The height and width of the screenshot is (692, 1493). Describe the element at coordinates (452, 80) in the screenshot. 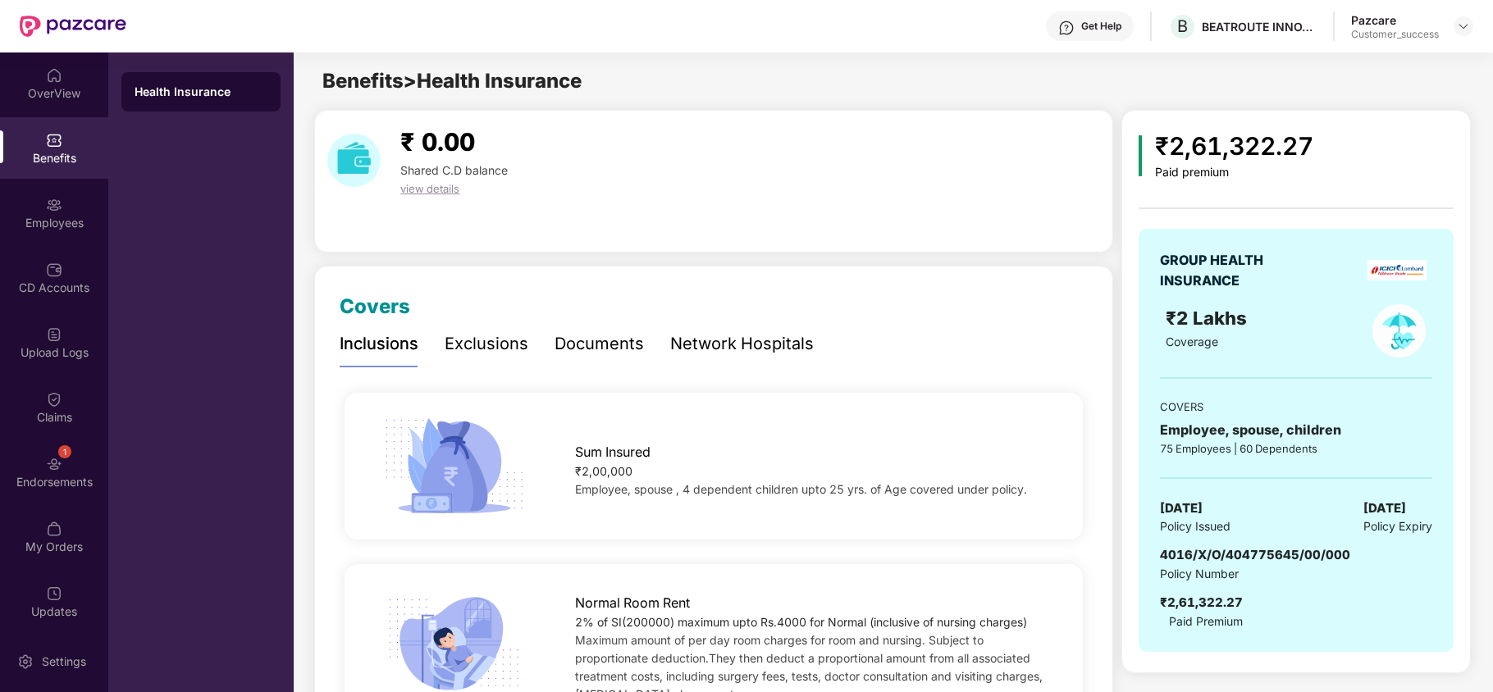

I see `span: Benefits > Health Insurance` at that location.